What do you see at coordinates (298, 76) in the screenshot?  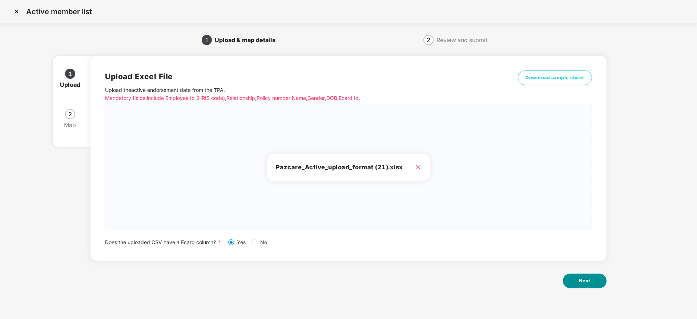 I see `h2: Upload Excel File` at bounding box center [298, 76].